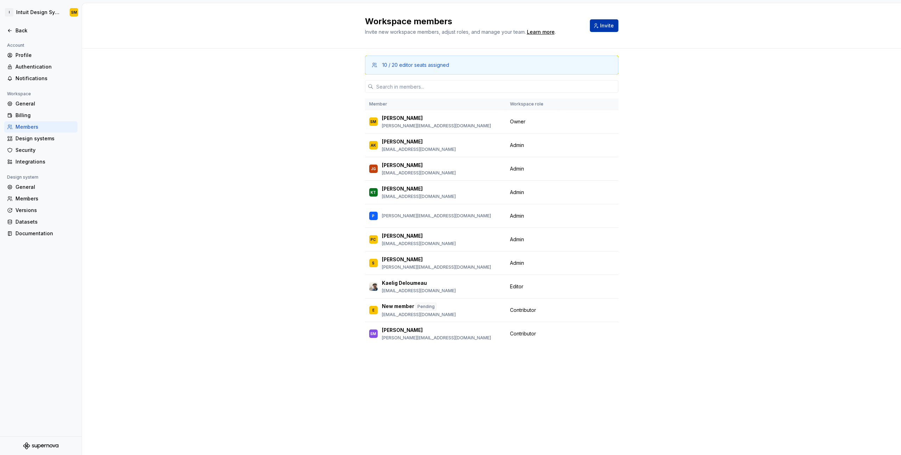  What do you see at coordinates (41, 67) in the screenshot?
I see `a: Authentication` at bounding box center [41, 67].